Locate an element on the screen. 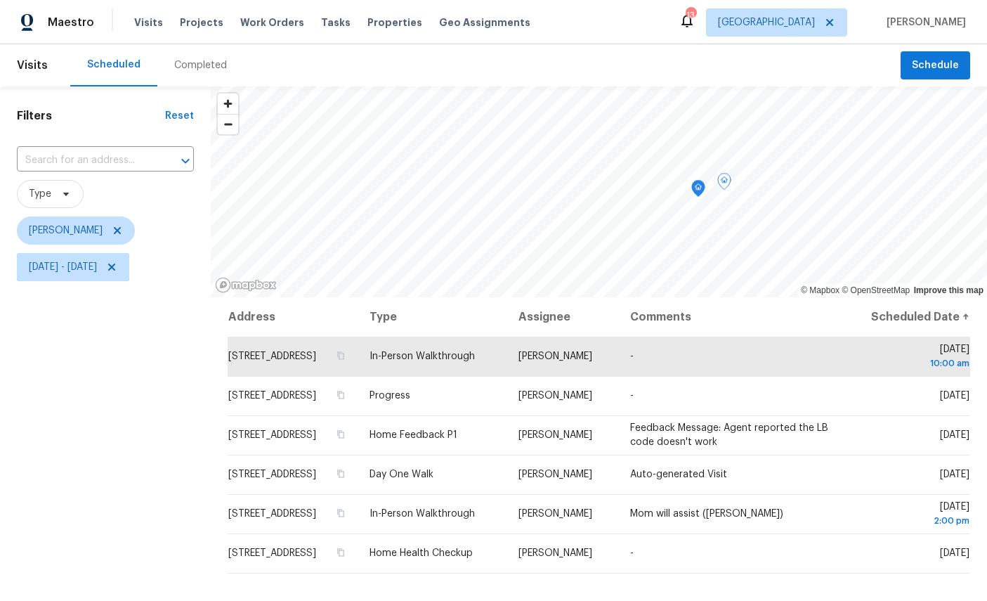 The height and width of the screenshot is (601, 987). span: Projects is located at coordinates (202, 22).